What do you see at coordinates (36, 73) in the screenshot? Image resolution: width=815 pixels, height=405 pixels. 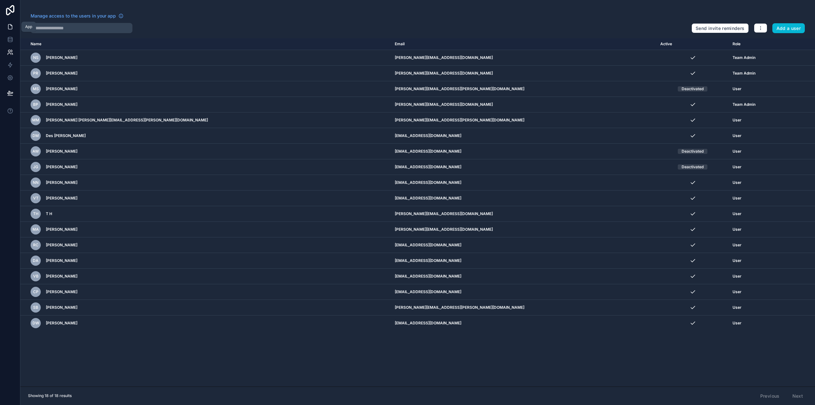 I see `span: PR` at bounding box center [36, 73].